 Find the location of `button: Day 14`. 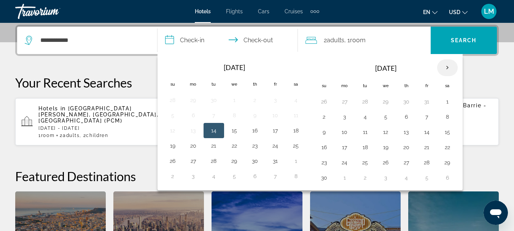

button: Day 14 is located at coordinates (214, 130).